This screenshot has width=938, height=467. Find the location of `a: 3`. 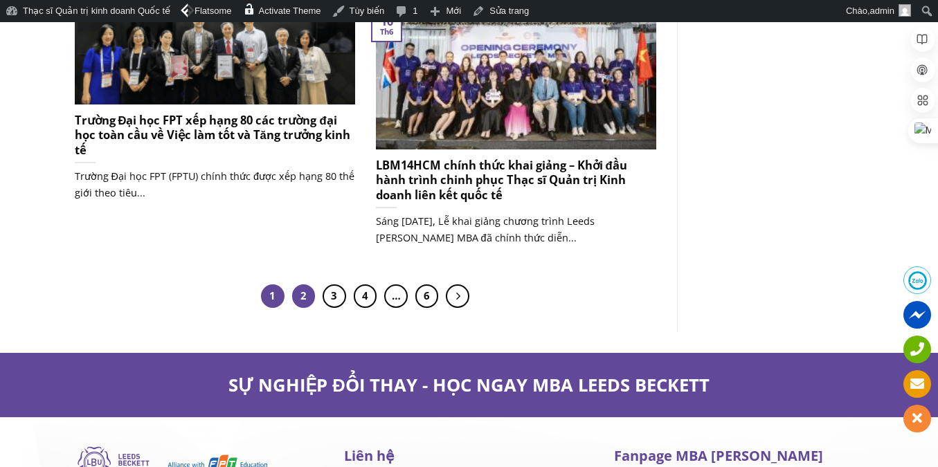

a: 3 is located at coordinates (334, 296).